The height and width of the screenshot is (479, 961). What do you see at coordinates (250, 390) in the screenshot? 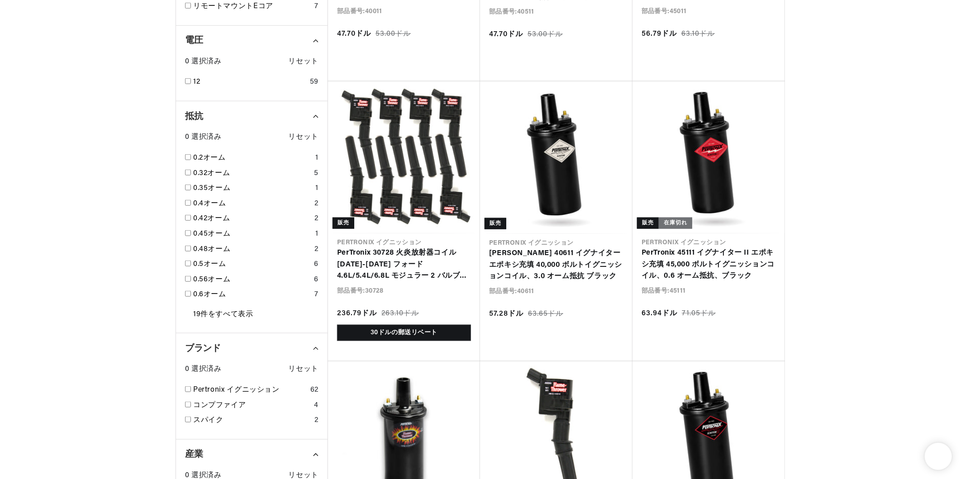
I see `a: Pertronix イグニッション` at bounding box center [250, 390].